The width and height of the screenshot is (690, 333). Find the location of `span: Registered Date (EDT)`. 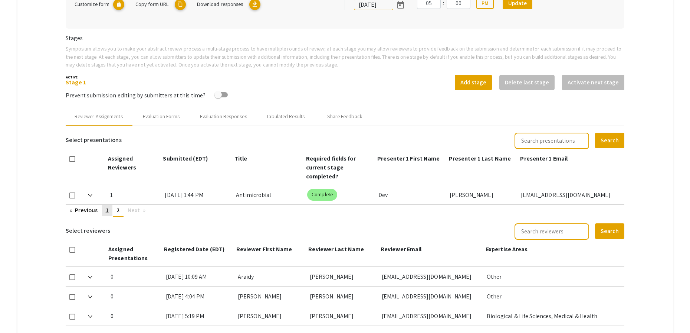

span: Registered Date (EDT) is located at coordinates (194, 249).